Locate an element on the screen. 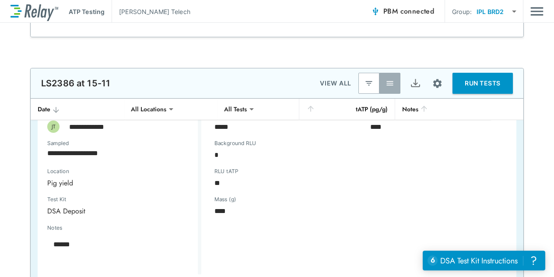 Image resolution: width=554 pixels, height=277 pixels. p: ATP Testing is located at coordinates (87, 11).